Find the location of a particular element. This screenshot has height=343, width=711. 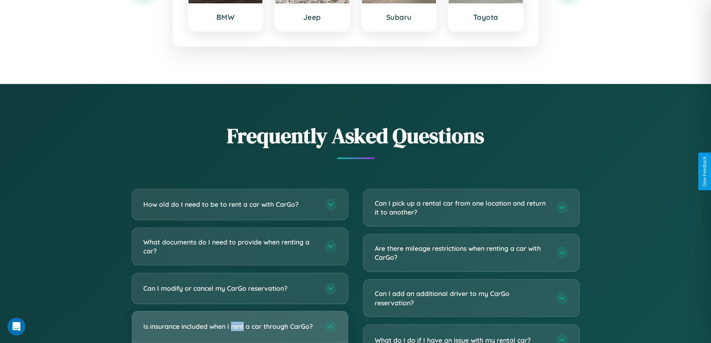

h3: Toyota is located at coordinates (486, 17).